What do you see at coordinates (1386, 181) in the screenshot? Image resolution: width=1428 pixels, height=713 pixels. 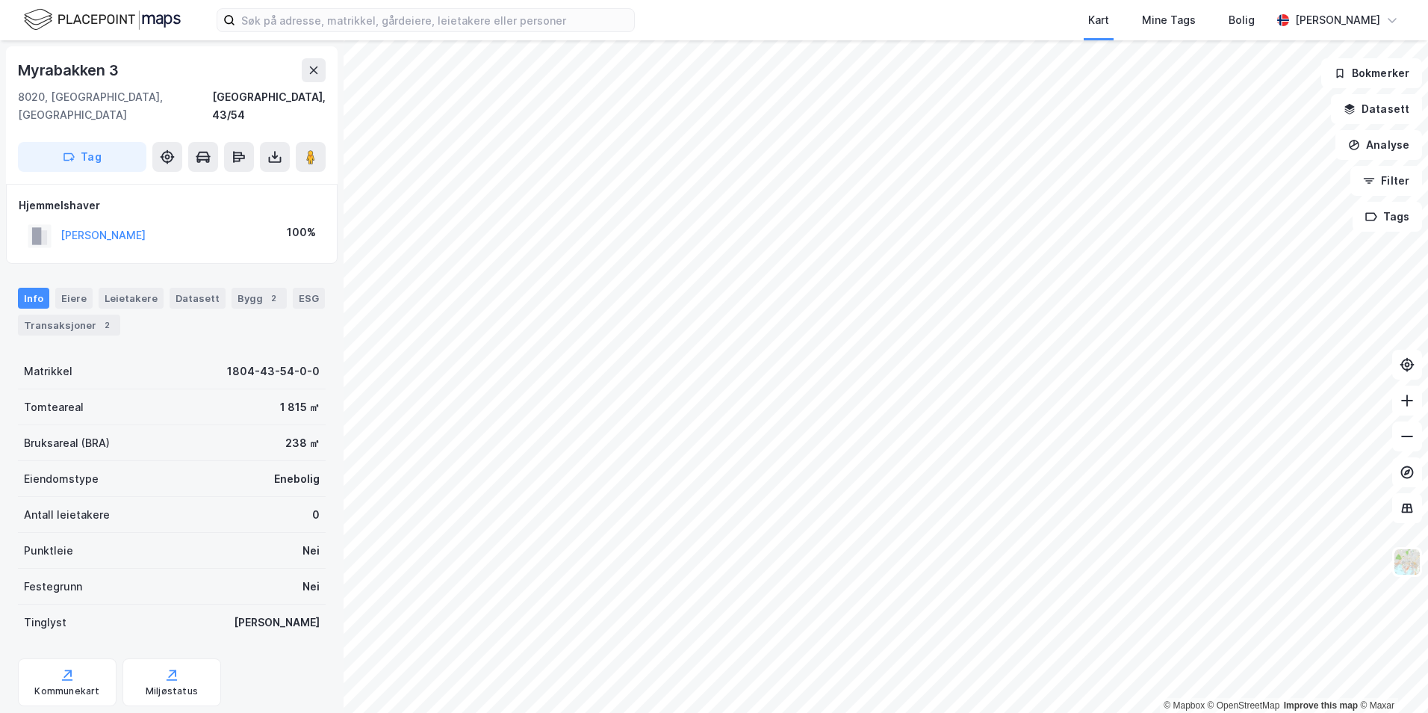 I see `button: Filter` at bounding box center [1386, 181].